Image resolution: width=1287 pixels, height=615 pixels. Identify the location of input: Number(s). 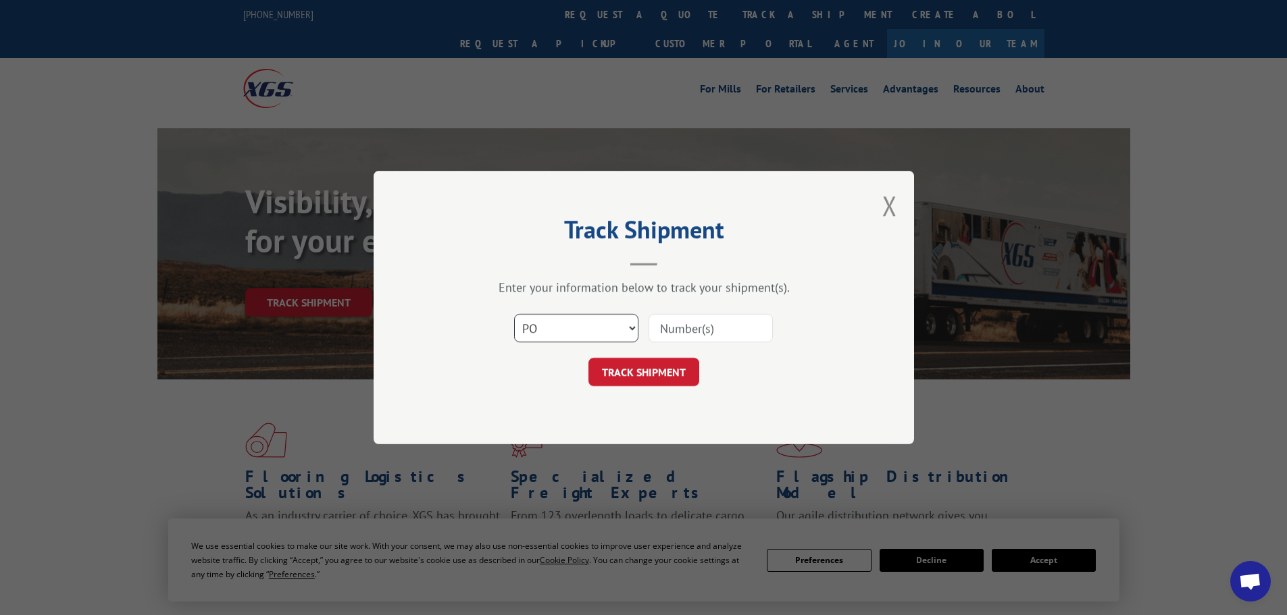
(711, 328).